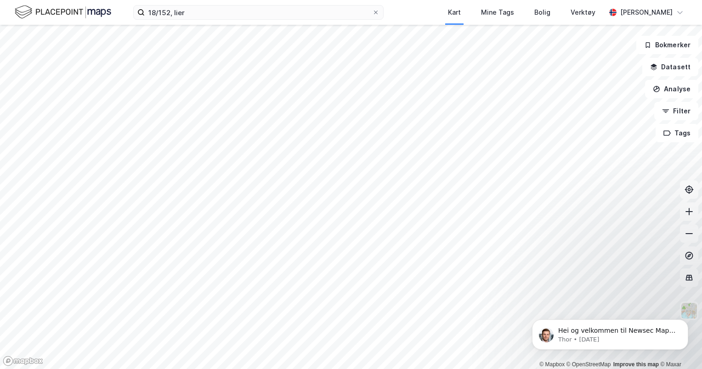  Describe the element at coordinates (23, 361) in the screenshot. I see `a: Mapbox homepage` at that location.